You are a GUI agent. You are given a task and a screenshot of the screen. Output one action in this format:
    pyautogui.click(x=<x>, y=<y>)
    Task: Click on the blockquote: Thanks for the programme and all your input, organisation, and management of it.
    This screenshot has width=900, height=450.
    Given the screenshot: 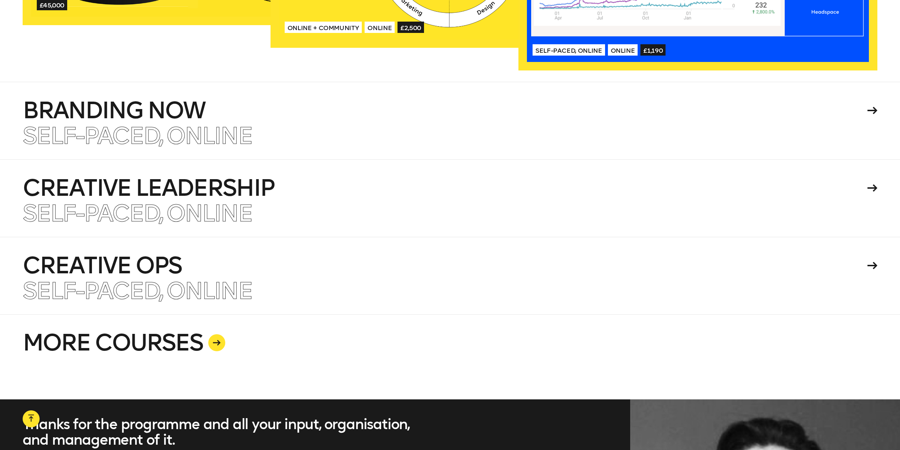 What is the action you would take?
    pyautogui.click(x=225, y=432)
    